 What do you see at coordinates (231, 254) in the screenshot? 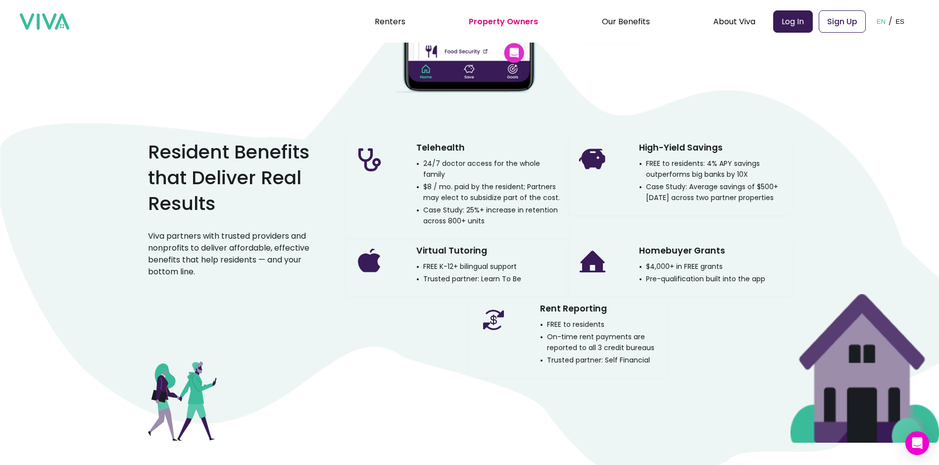
I see `p: Viva partners with trusted providers and nonprofits to deliver affordable, effective benefits tha...` at bounding box center [231, 254].